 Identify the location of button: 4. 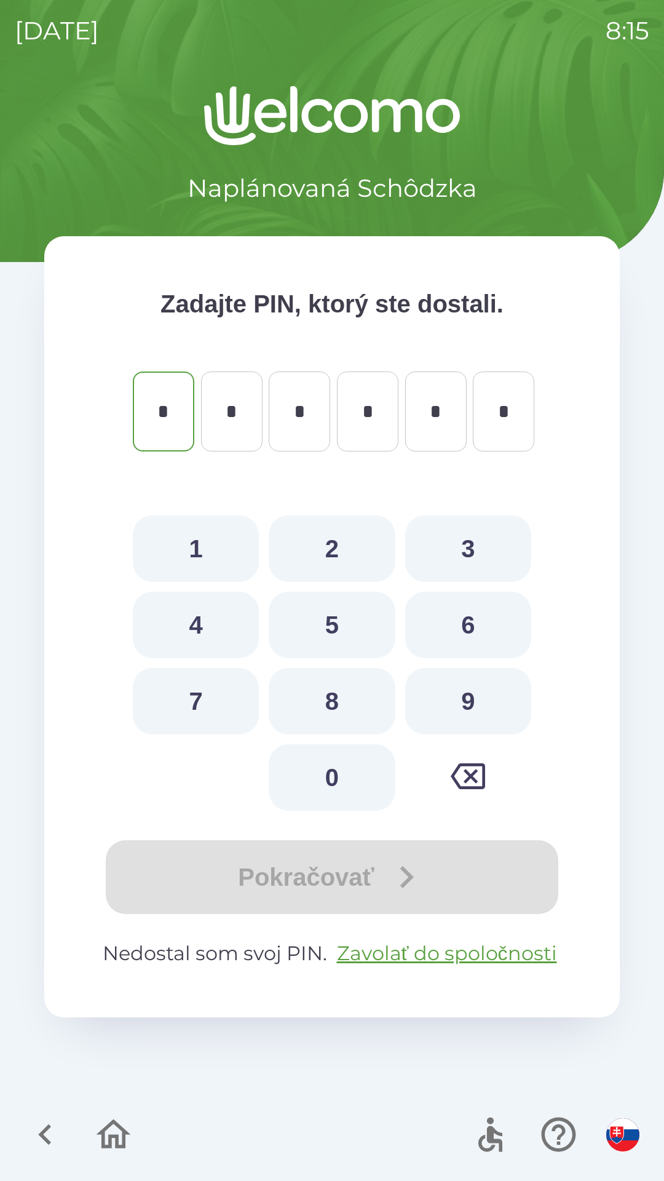
(196, 625).